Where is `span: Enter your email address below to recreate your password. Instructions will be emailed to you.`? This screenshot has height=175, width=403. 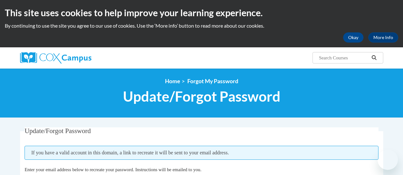 span: Enter your email address below to recreate your password. Instructions will be emailed to you. is located at coordinates (113, 170).